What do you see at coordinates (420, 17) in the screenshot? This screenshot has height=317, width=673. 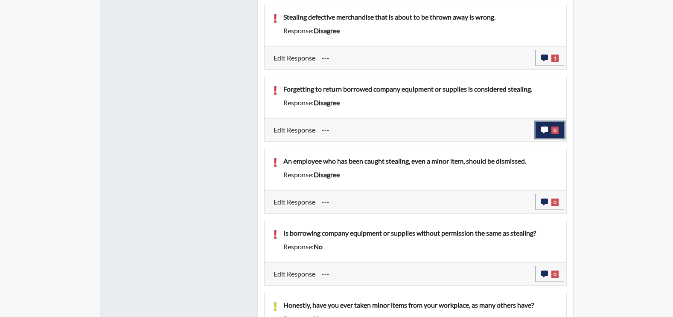 I see `p: Stealing defective merchandise that is about to be thrown away is wrong.` at bounding box center [420, 17].